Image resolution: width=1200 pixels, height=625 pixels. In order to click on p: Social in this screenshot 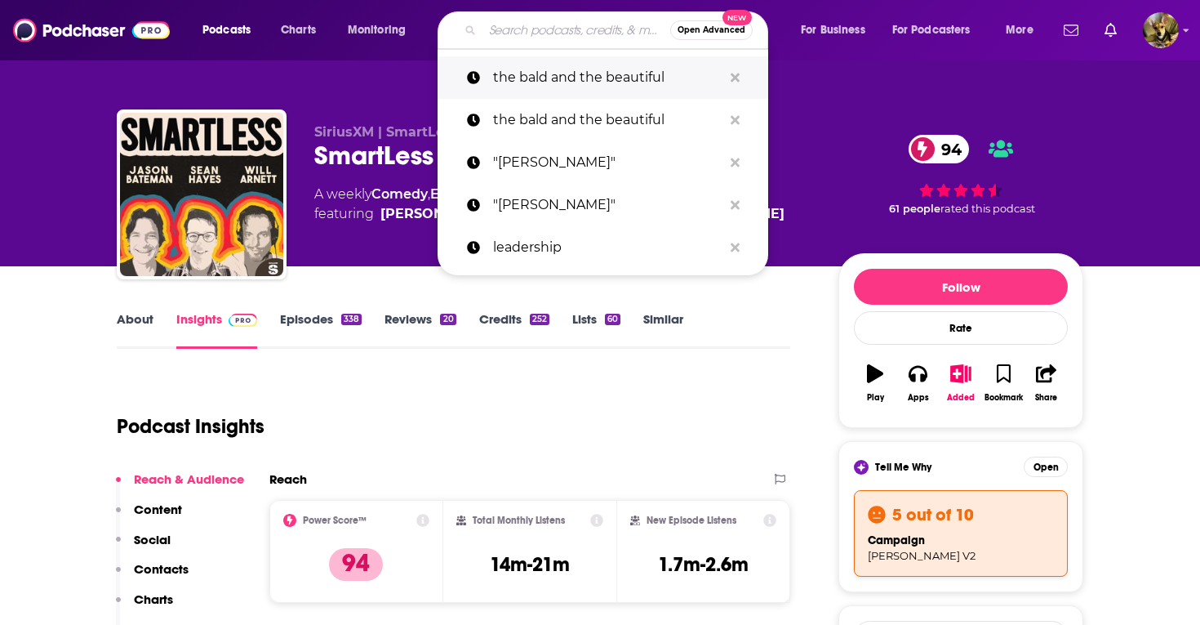, I will do `click(152, 539)`.